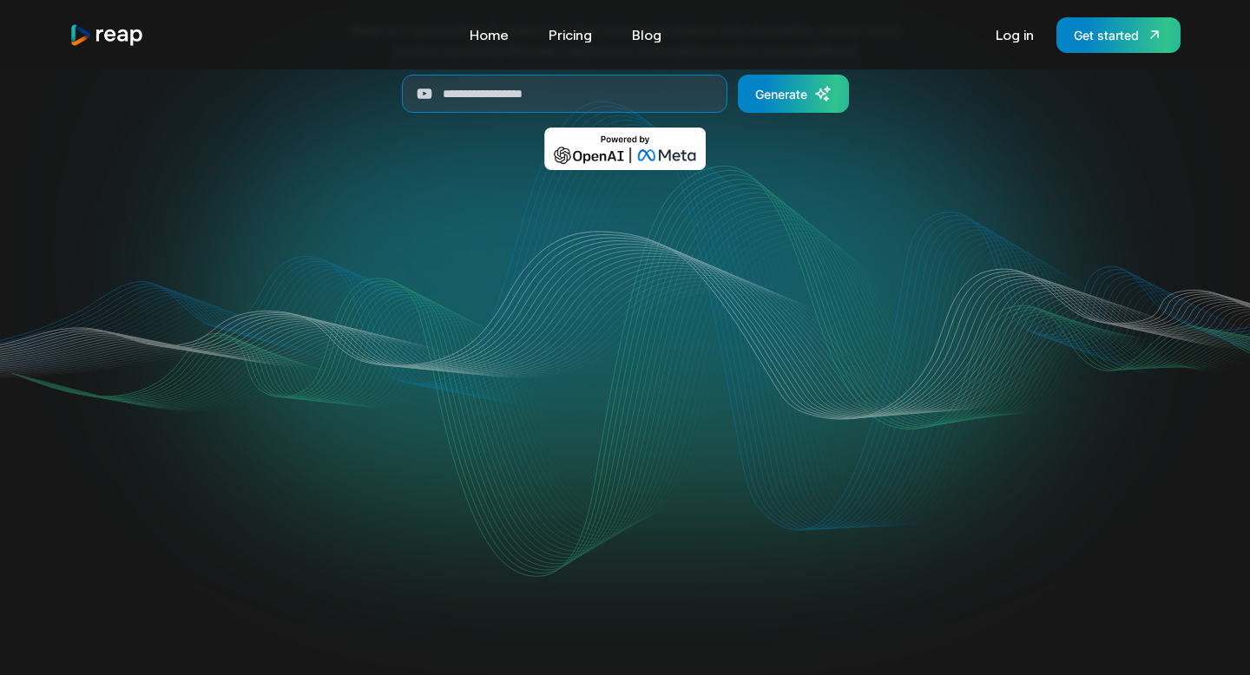  Describe the element at coordinates (793, 94) in the screenshot. I see `a: Generate` at that location.